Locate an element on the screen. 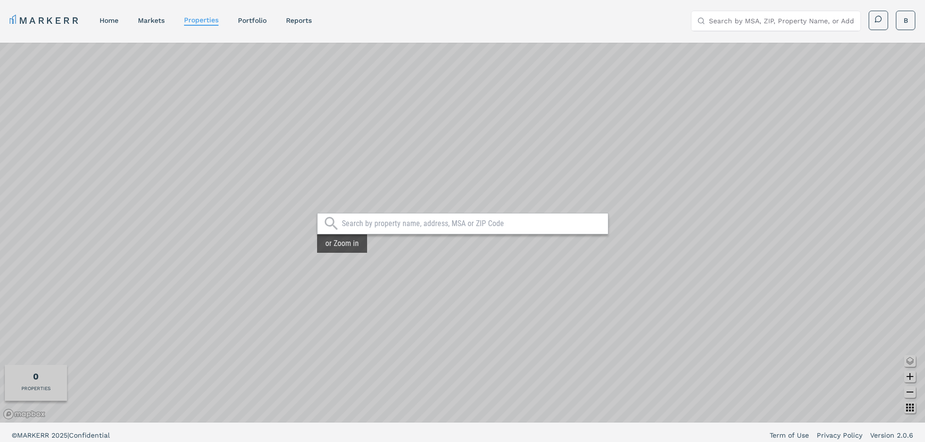  span: MARKERR is located at coordinates (34, 436).